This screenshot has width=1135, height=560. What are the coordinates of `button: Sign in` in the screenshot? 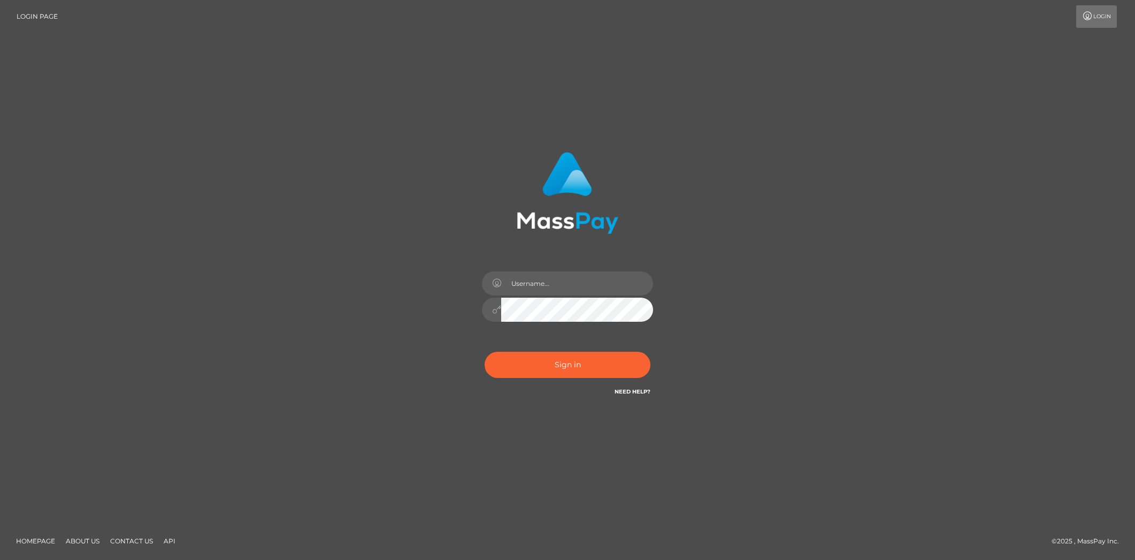 It's located at (568, 364).